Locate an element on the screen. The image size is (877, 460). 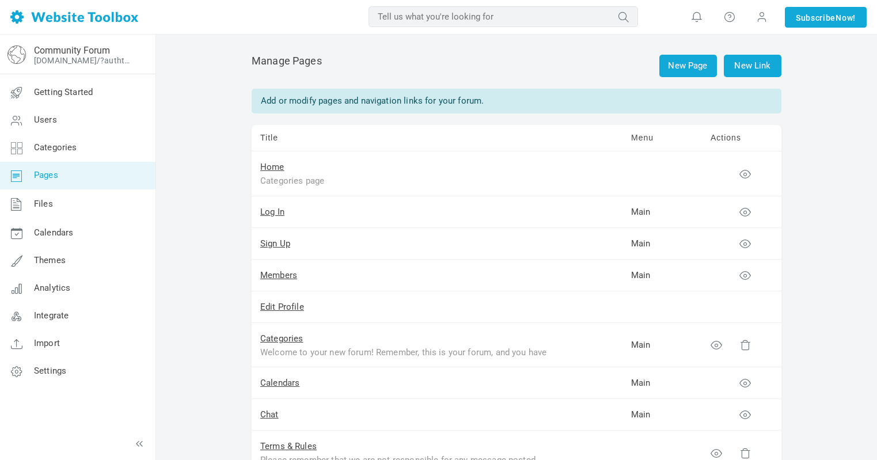
span: Import is located at coordinates (47, 343).